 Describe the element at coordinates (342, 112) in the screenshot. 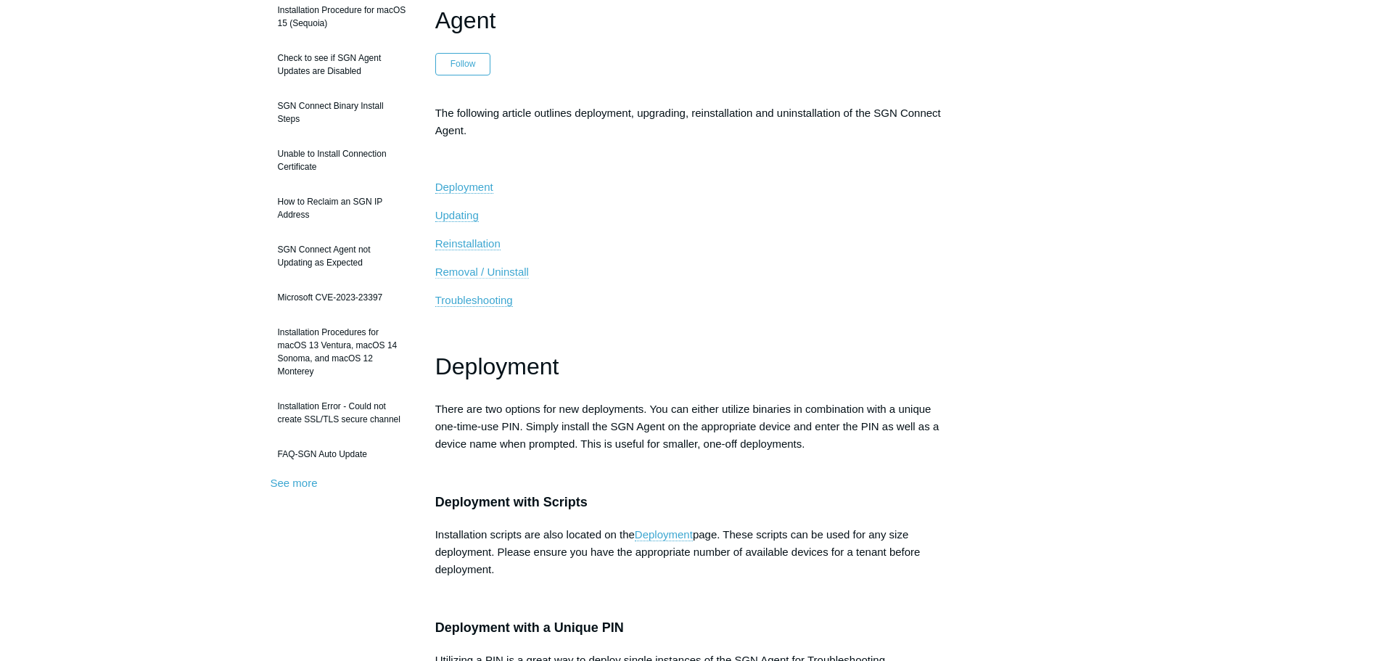

I see `a: SGN Connect Binary Install Steps` at that location.